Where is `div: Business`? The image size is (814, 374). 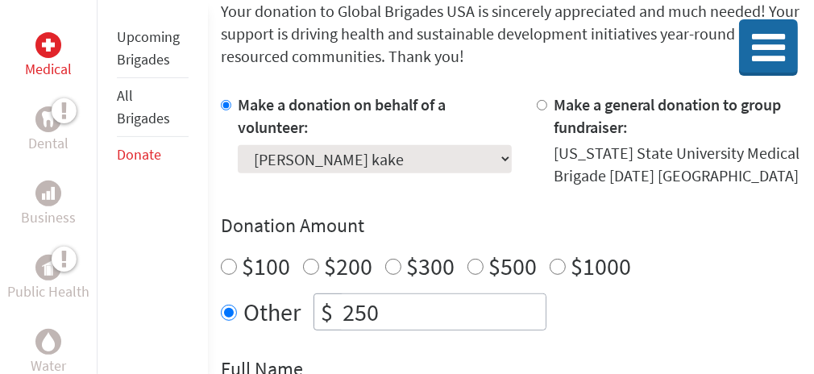 div: Business is located at coordinates (48, 193).